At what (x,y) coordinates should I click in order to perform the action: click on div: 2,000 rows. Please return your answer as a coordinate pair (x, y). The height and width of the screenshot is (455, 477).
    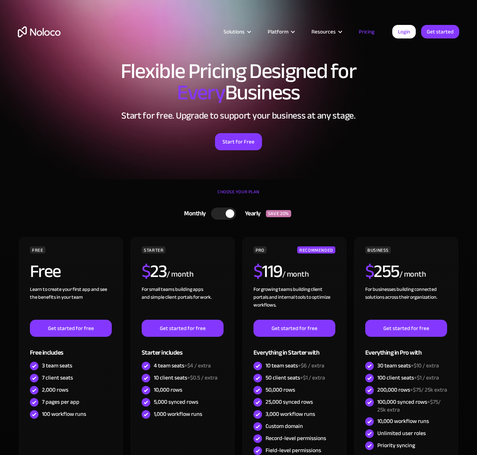
    Looking at the image, I should click on (55, 390).